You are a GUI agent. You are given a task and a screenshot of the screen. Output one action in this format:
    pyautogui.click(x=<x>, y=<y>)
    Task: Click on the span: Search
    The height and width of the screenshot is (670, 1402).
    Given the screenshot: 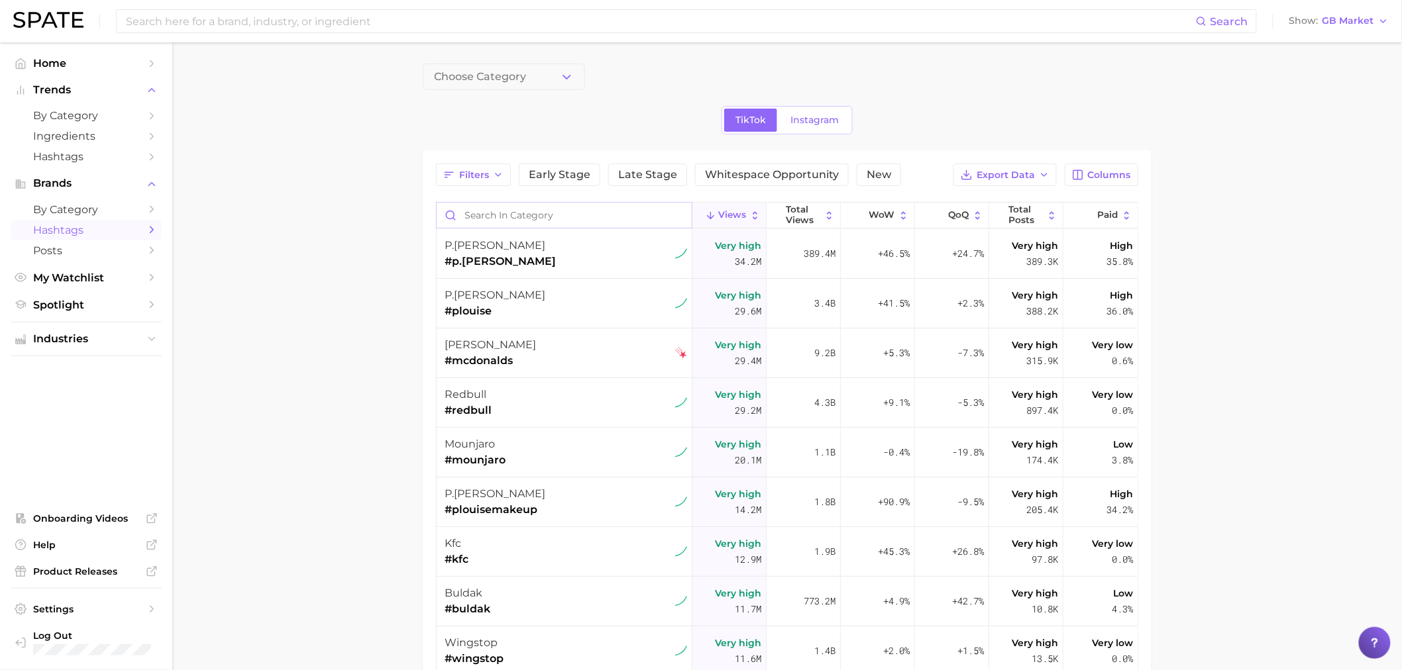 What is the action you would take?
    pyautogui.click(x=1229, y=21)
    